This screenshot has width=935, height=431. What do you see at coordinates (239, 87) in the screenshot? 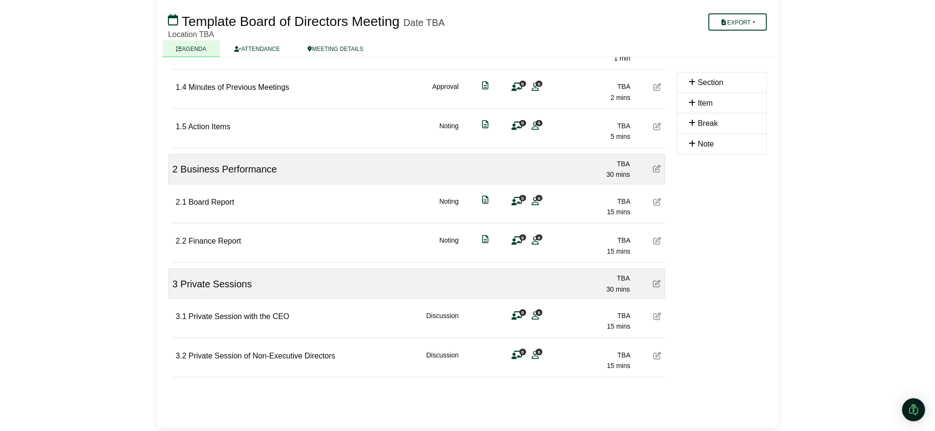
I see `span: Minutes of Previous Meetings` at bounding box center [239, 87].